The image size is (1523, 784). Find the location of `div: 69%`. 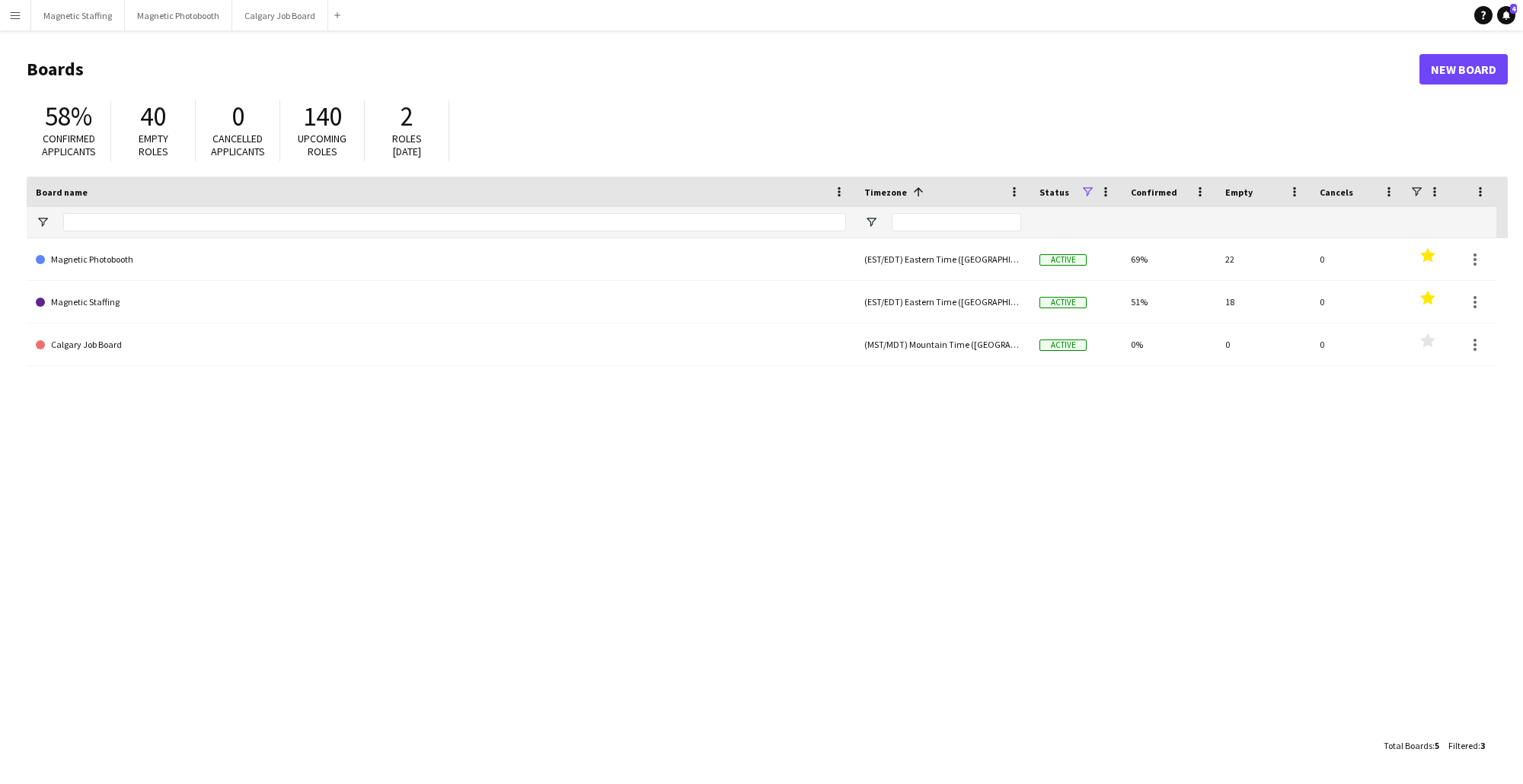

div: 69% is located at coordinates (1169, 258).